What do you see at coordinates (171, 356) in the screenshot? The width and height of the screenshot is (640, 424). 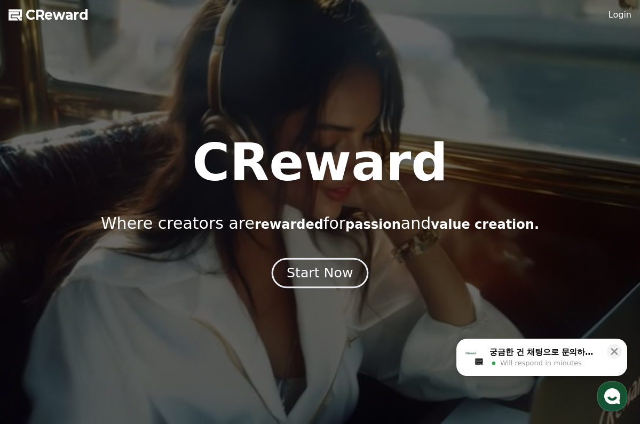 I see `span: Settings` at bounding box center [171, 356].